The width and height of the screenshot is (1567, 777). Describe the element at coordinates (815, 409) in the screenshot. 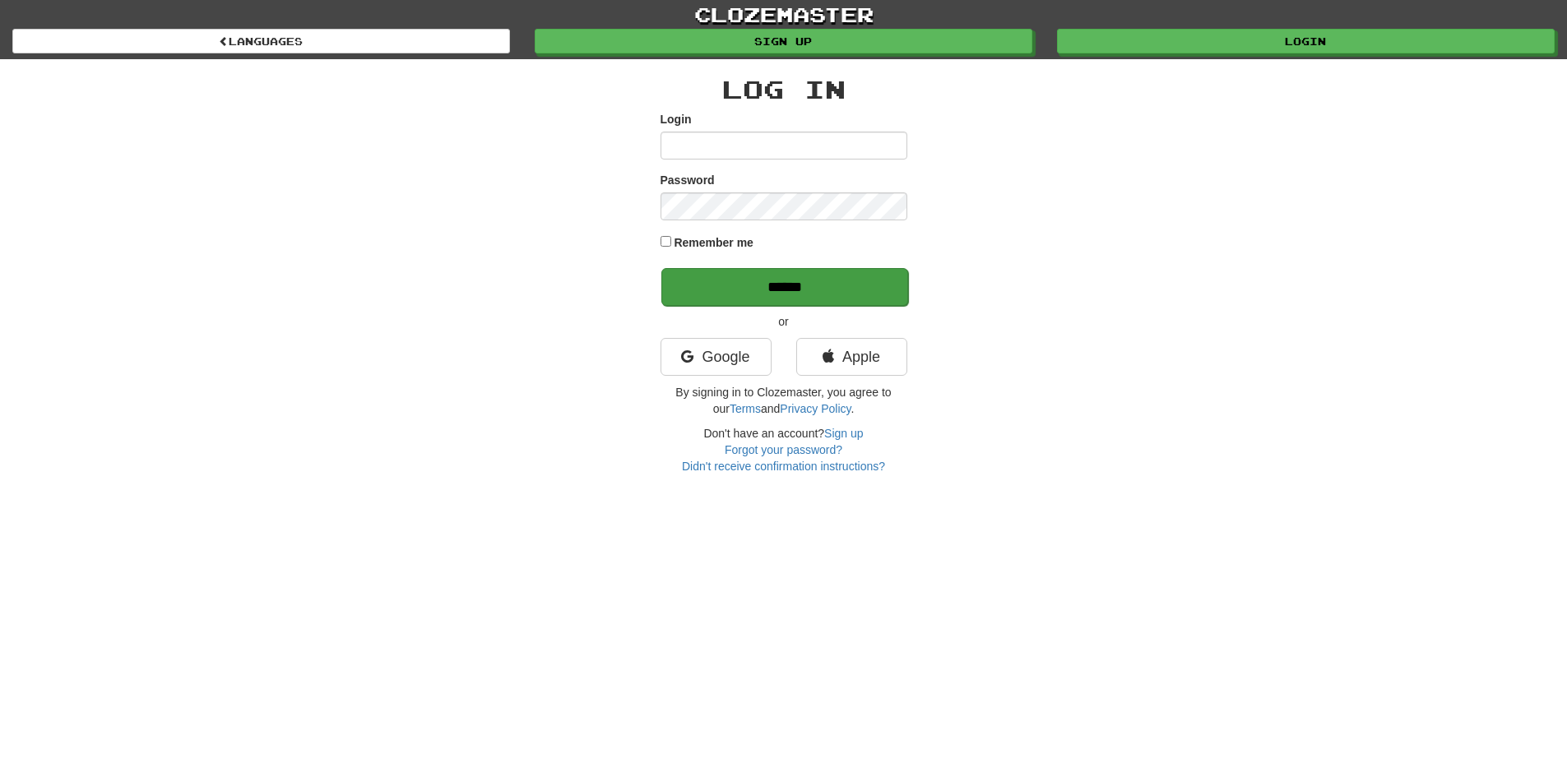

I see `a: Privacy Policy` at that location.